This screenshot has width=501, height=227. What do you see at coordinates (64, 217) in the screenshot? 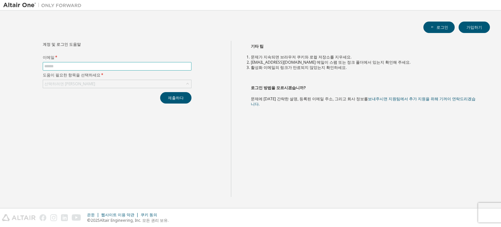
I see `img: linkedin.svg` at bounding box center [64, 217].